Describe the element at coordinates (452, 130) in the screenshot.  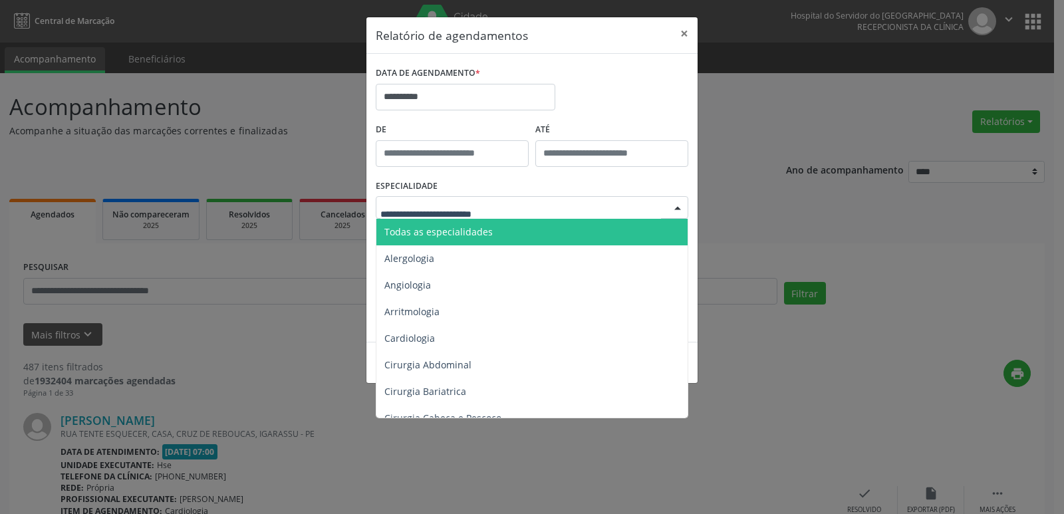
I see `label: De` at that location.